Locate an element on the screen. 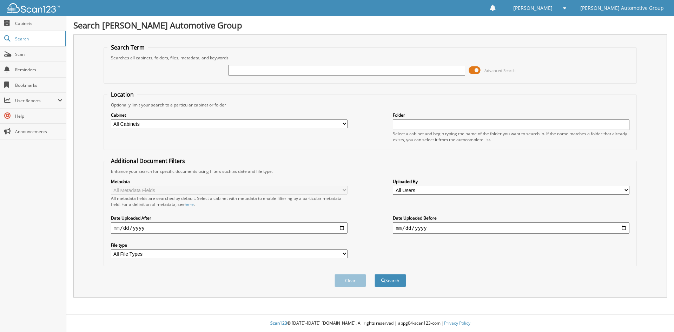  div: Chat Widget is located at coordinates (656, 315).